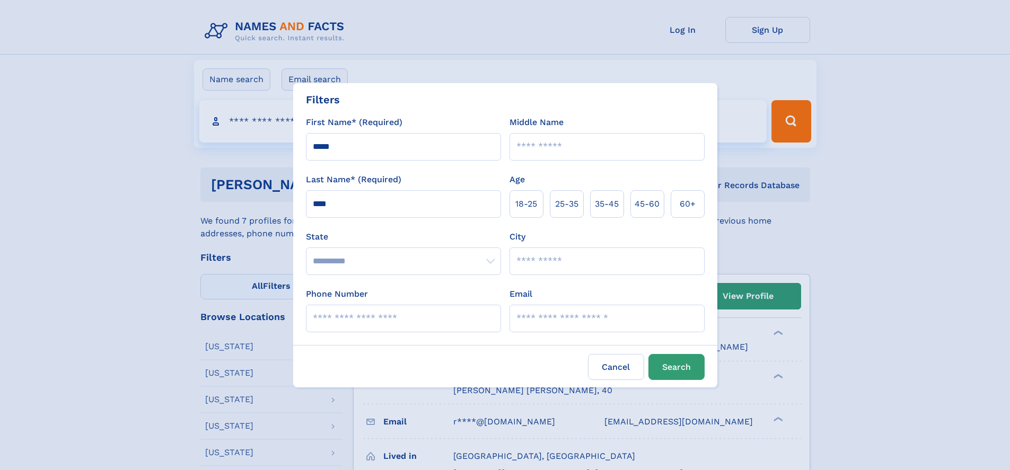 The image size is (1010, 470). I want to click on label: Phone Number, so click(337, 294).